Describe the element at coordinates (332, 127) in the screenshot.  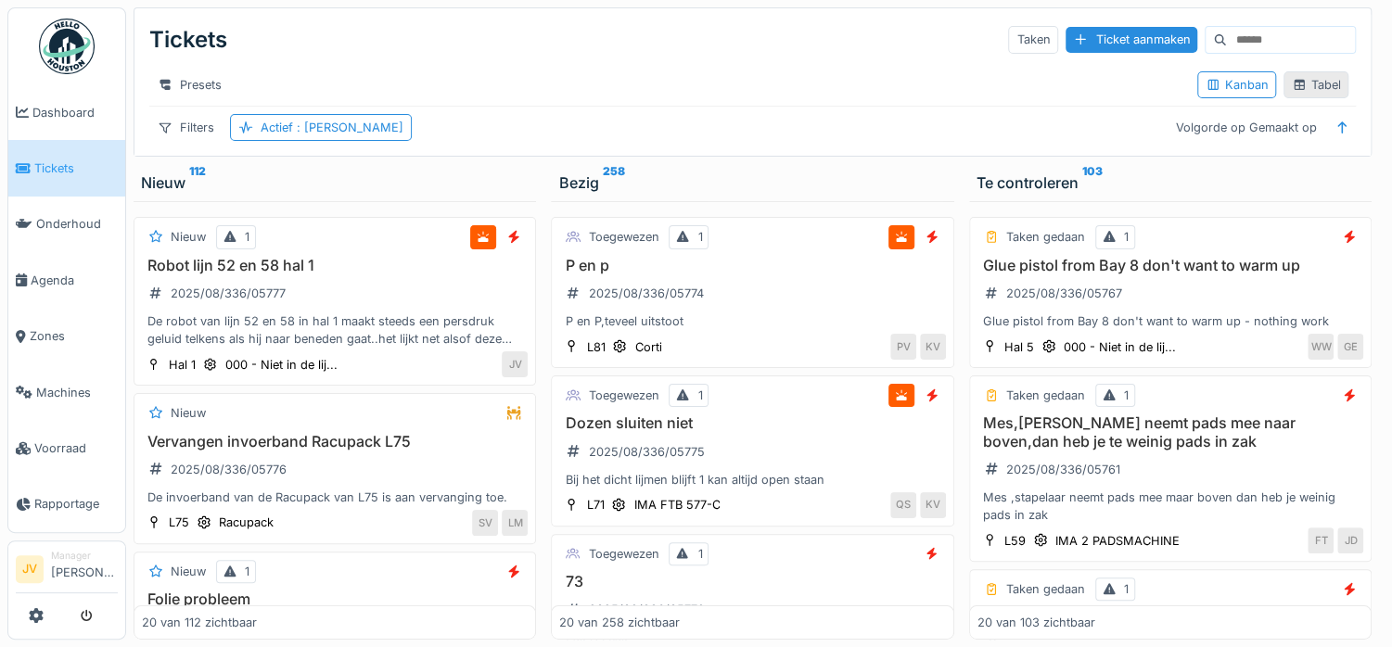
I see `div: Actief` at that location.